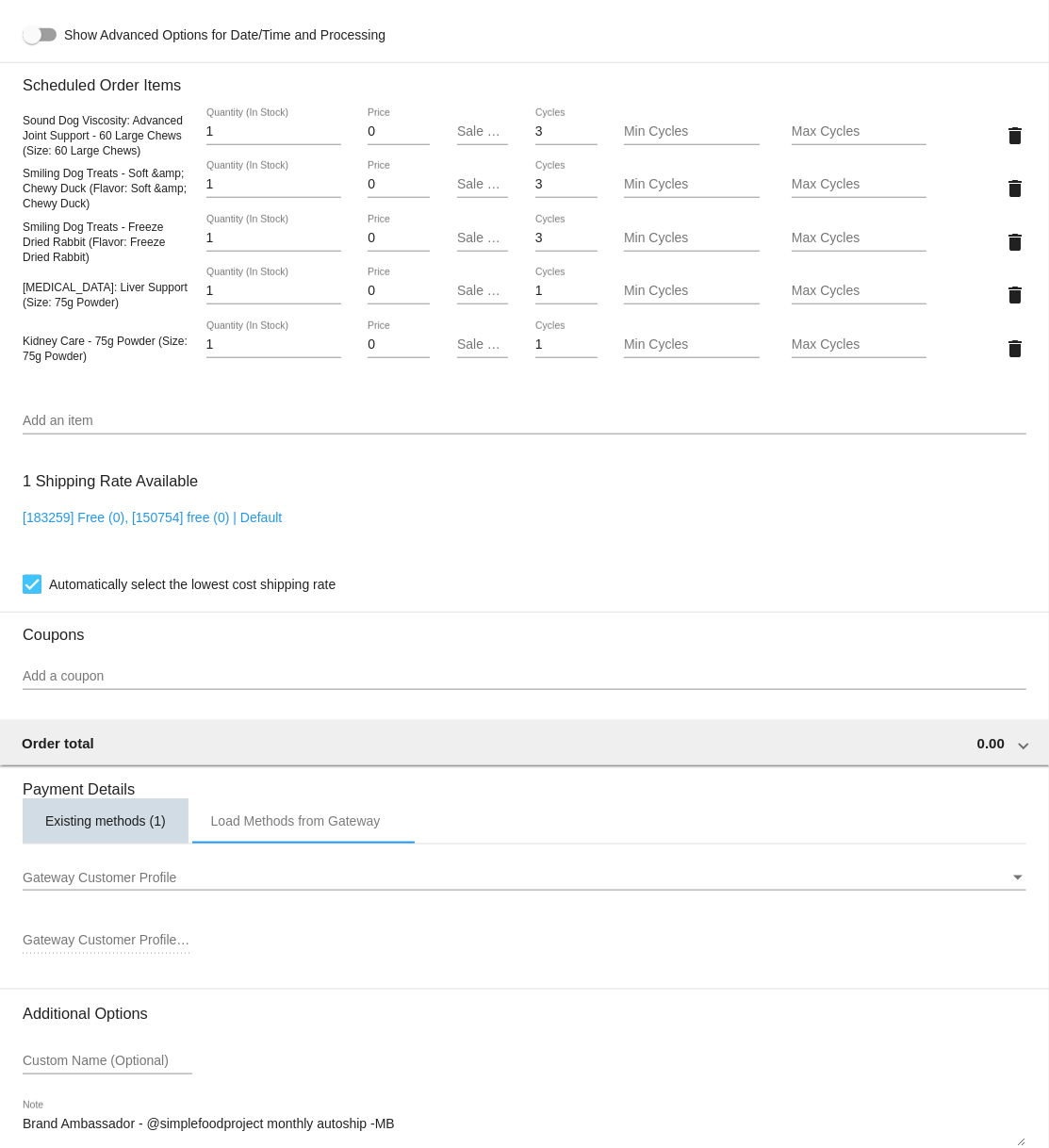 This screenshot has height=1148, width=1049. Describe the element at coordinates (110, 481) in the screenshot. I see `h3: 1 Shipping Rate Available` at that location.